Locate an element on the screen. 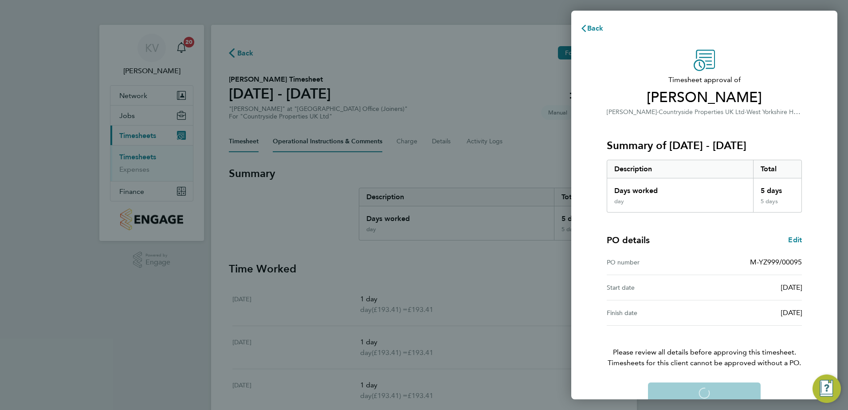 The width and height of the screenshot is (848, 410). span: Back is located at coordinates (595, 28).